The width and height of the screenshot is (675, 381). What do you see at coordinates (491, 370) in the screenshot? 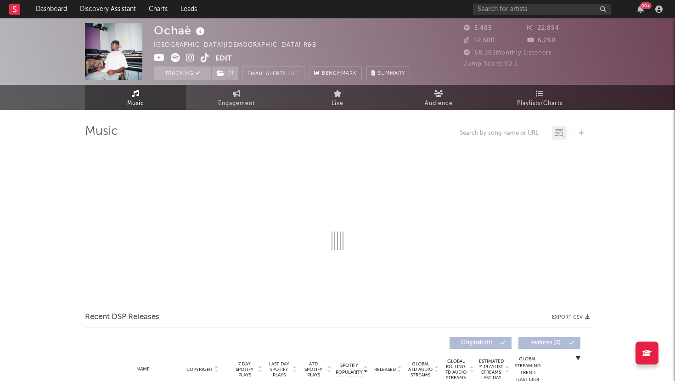
I see `span: Estimated % Playlist Streams Last Day` at bounding box center [491, 370].